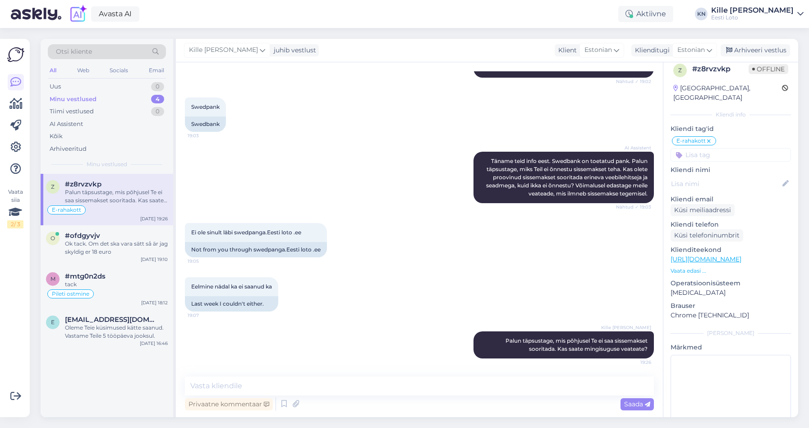  What do you see at coordinates (116, 248) in the screenshot?
I see `div: Ok tack. Om det ska vara sätt så är jag skyldig er 18 euro` at bounding box center [116, 248].